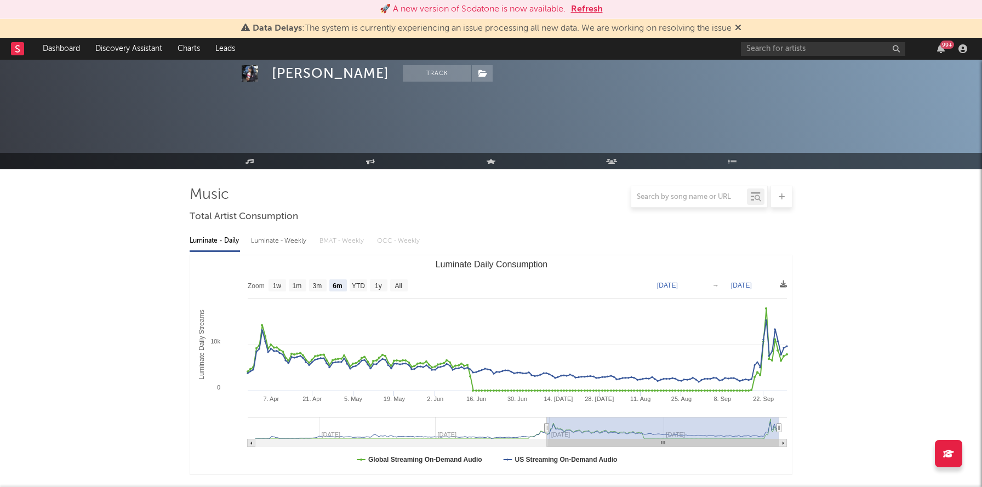  Describe the element at coordinates (472, 9) in the screenshot. I see `div: 🚀 A new version of Sodatone is now available.` at that location.